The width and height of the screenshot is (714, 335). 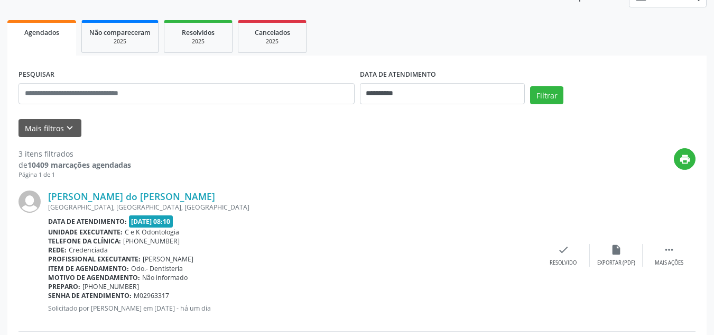 What do you see at coordinates (75, 174) in the screenshot?
I see `div: Página 1 de 1` at bounding box center [75, 174].